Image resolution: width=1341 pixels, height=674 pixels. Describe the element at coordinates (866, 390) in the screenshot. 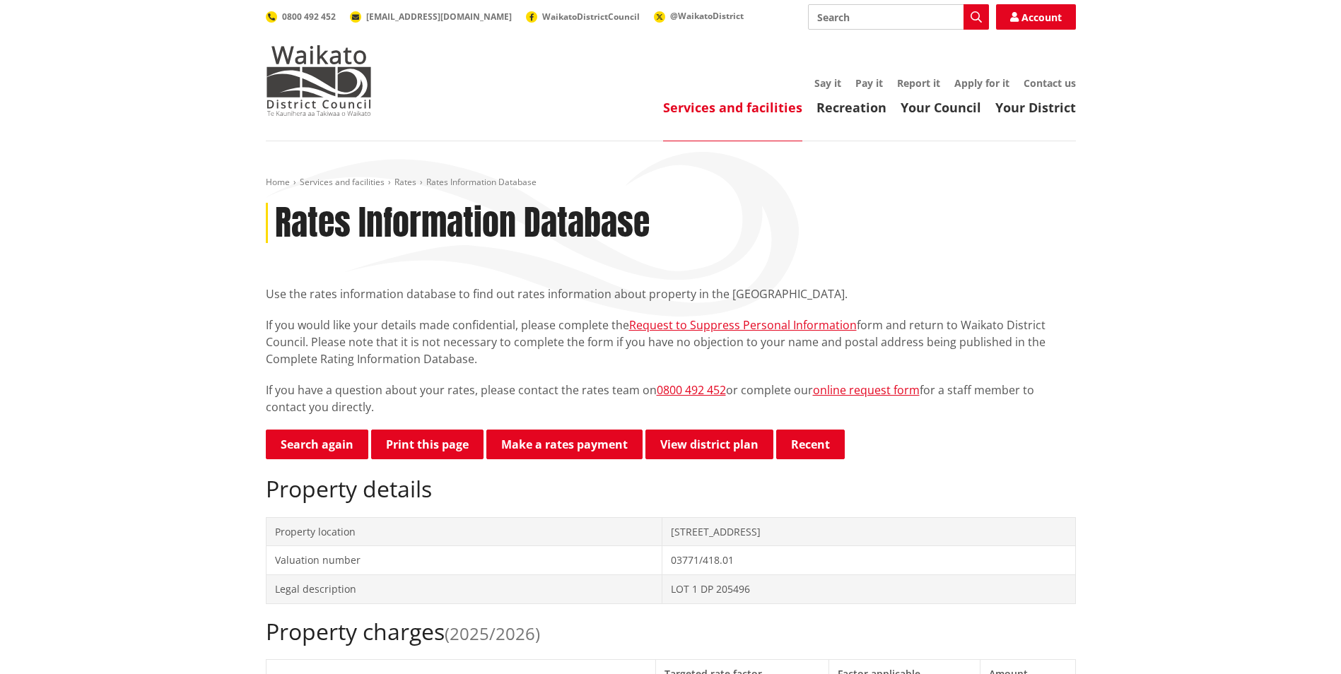

I see `a: online request form` at that location.